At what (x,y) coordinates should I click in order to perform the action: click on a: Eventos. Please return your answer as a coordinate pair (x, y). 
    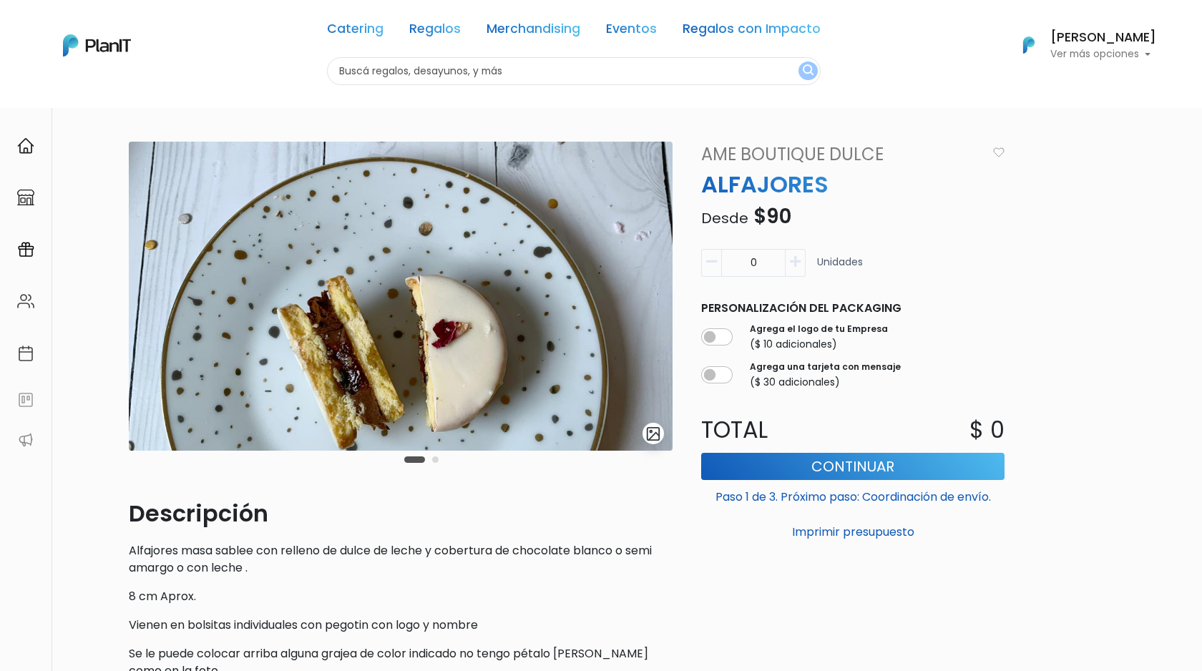
    Looking at the image, I should click on (631, 31).